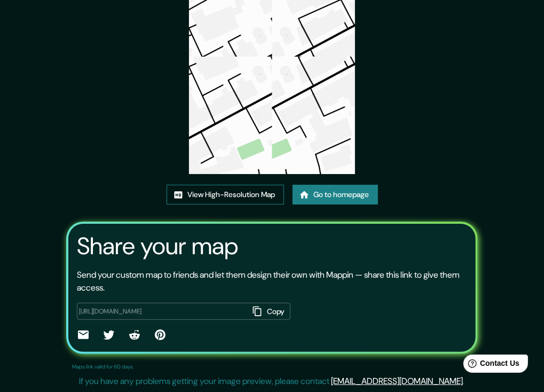 Image resolution: width=544 pixels, height=392 pixels. Describe the element at coordinates (225, 194) in the screenshot. I see `a: View High-Resolution Map` at that location.